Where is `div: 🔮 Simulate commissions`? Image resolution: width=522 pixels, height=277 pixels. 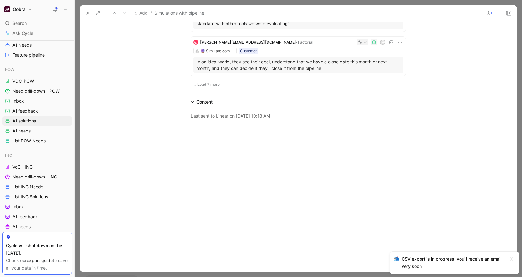 div: 🔮 Simulate commissions is located at coordinates (218, 51).